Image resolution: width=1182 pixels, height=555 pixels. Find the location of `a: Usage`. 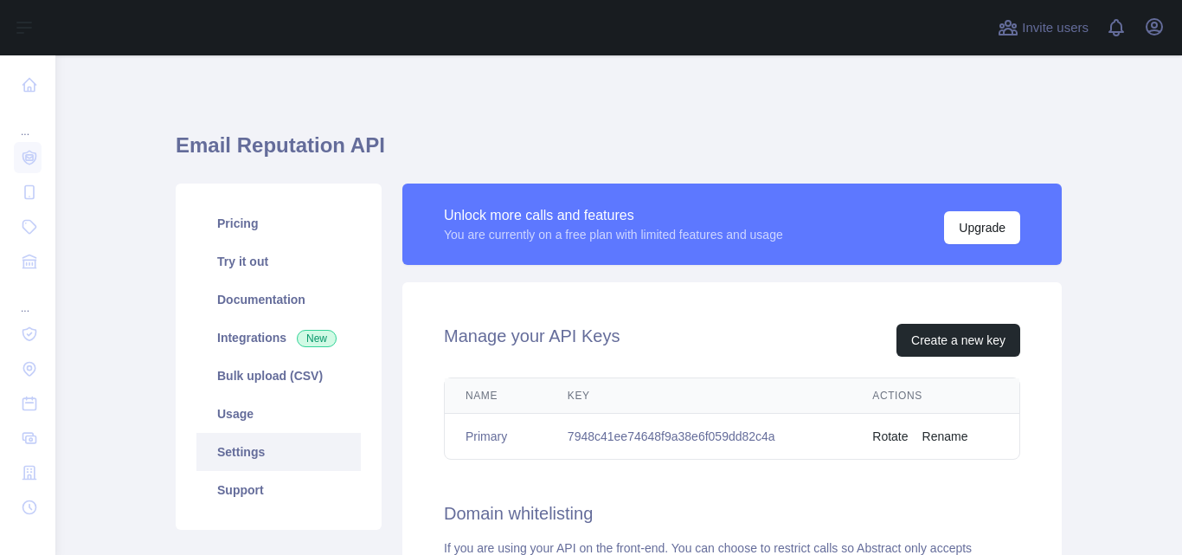

a: Usage is located at coordinates (279, 414).